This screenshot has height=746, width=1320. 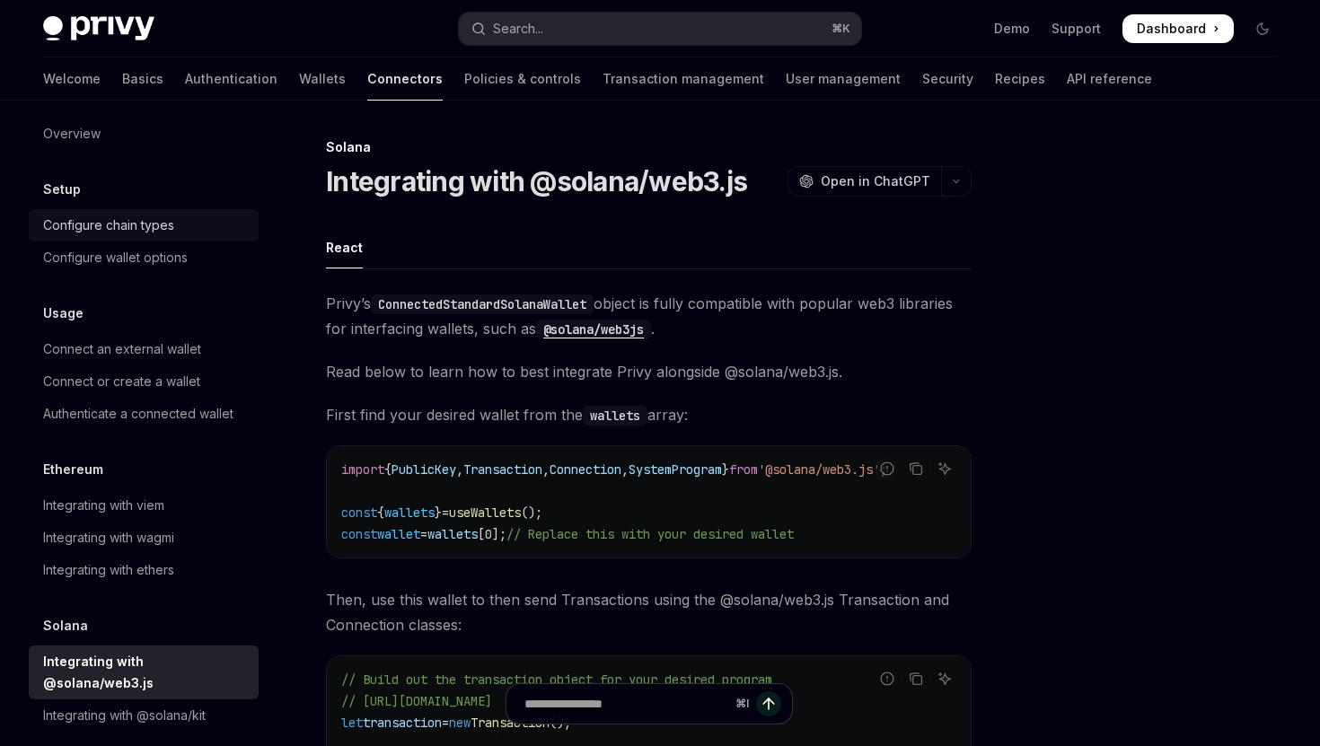 What do you see at coordinates (659, 29) in the screenshot?
I see `button: Open search` at bounding box center [659, 29].